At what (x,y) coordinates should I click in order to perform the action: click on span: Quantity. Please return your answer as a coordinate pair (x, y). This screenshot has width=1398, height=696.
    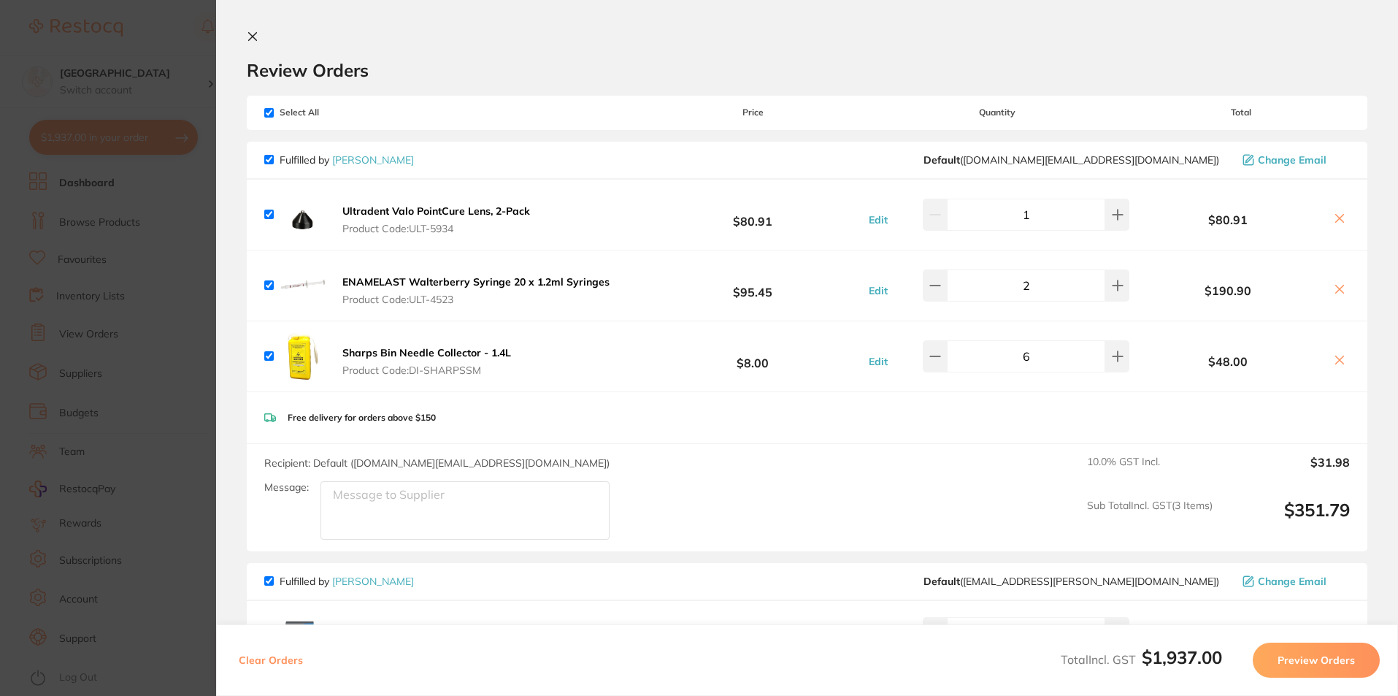
    Looking at the image, I should click on (997, 112).